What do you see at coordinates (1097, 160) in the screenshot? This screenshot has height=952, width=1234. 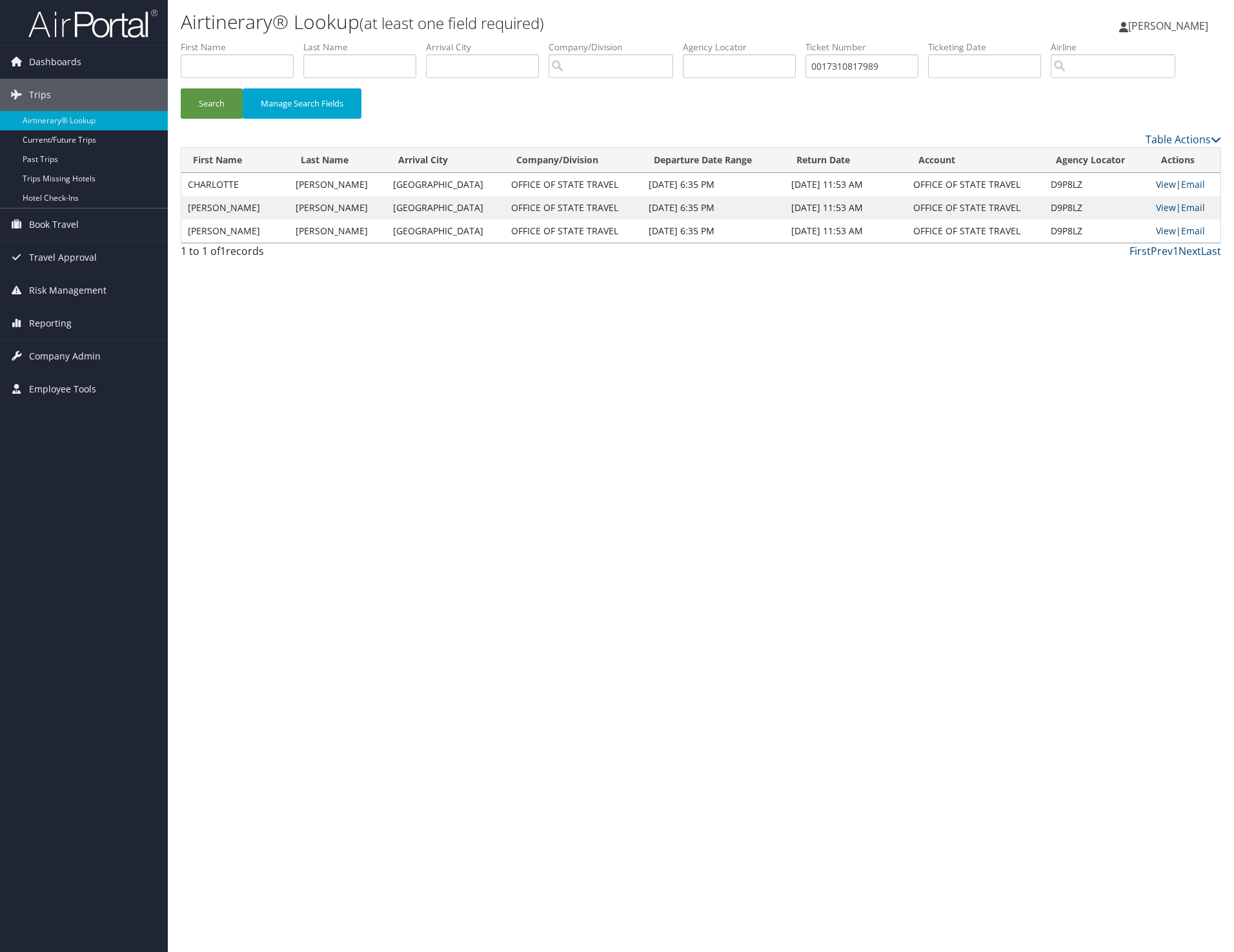 I see `th: Agency Locator: activate to sort column ascending` at bounding box center [1097, 160].